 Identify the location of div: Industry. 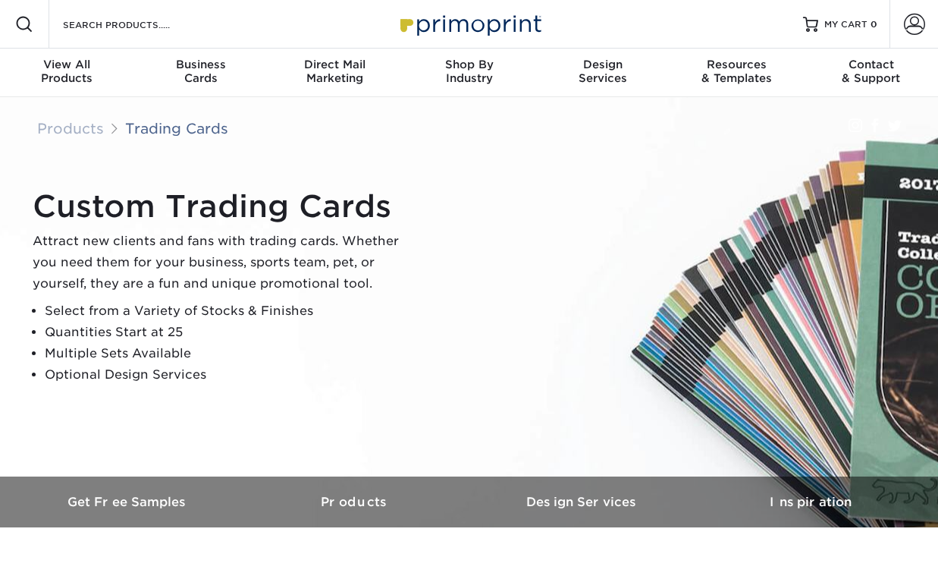
(469, 71).